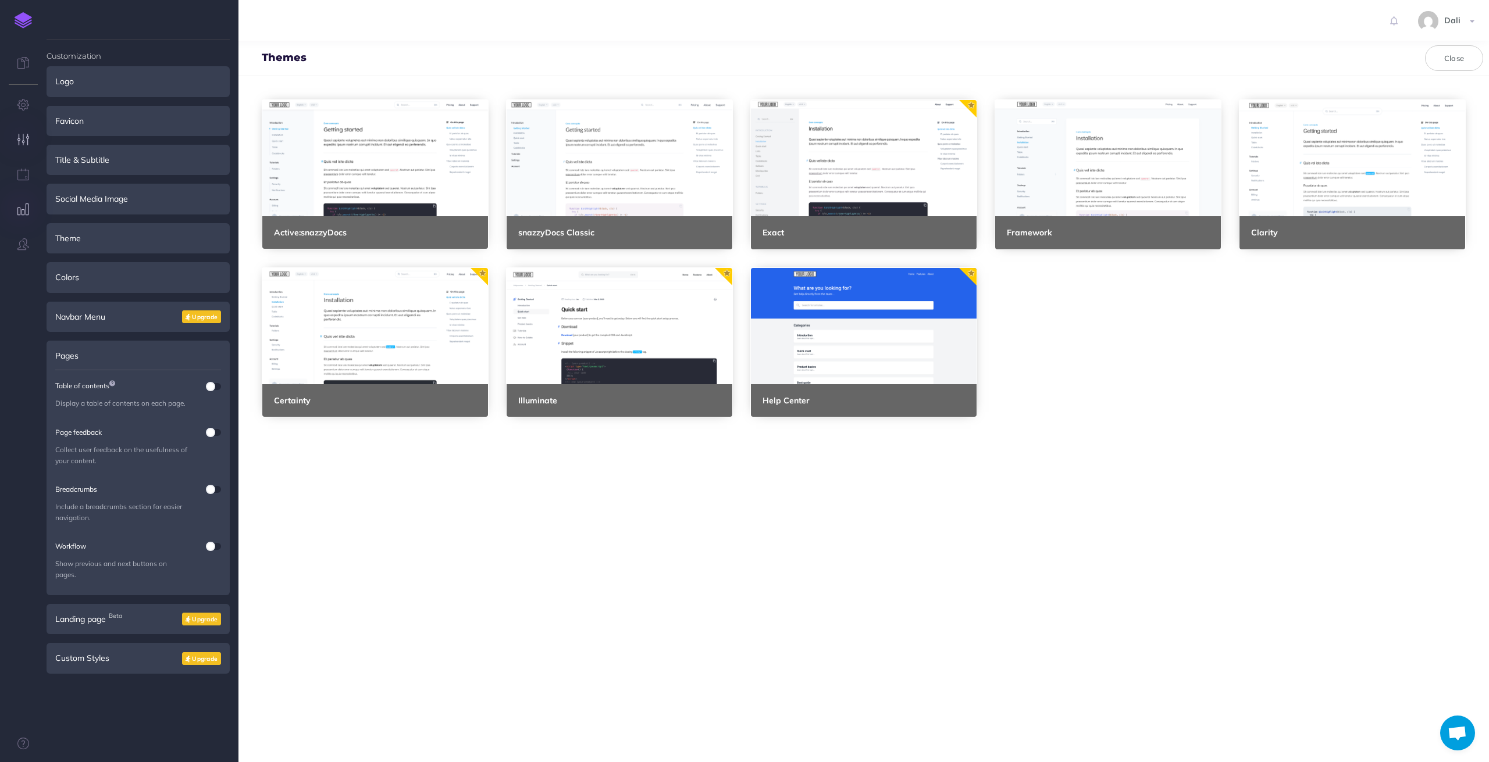  What do you see at coordinates (115, 616) in the screenshot?
I see `span: Beta` at bounding box center [115, 616].